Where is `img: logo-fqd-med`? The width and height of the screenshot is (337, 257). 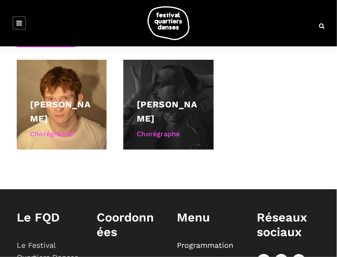
img: logo-fqd-med is located at coordinates (169, 23).